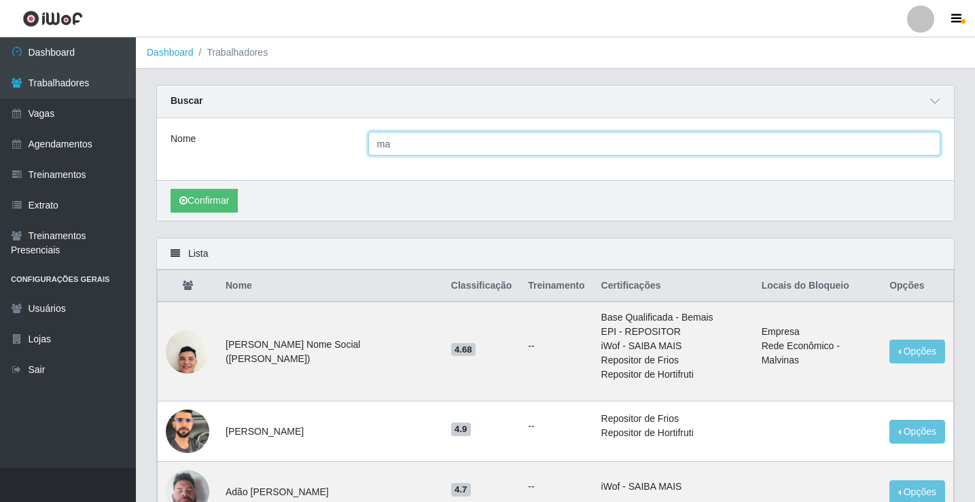 This screenshot has height=502, width=975. I want to click on th: Nome, so click(330, 286).